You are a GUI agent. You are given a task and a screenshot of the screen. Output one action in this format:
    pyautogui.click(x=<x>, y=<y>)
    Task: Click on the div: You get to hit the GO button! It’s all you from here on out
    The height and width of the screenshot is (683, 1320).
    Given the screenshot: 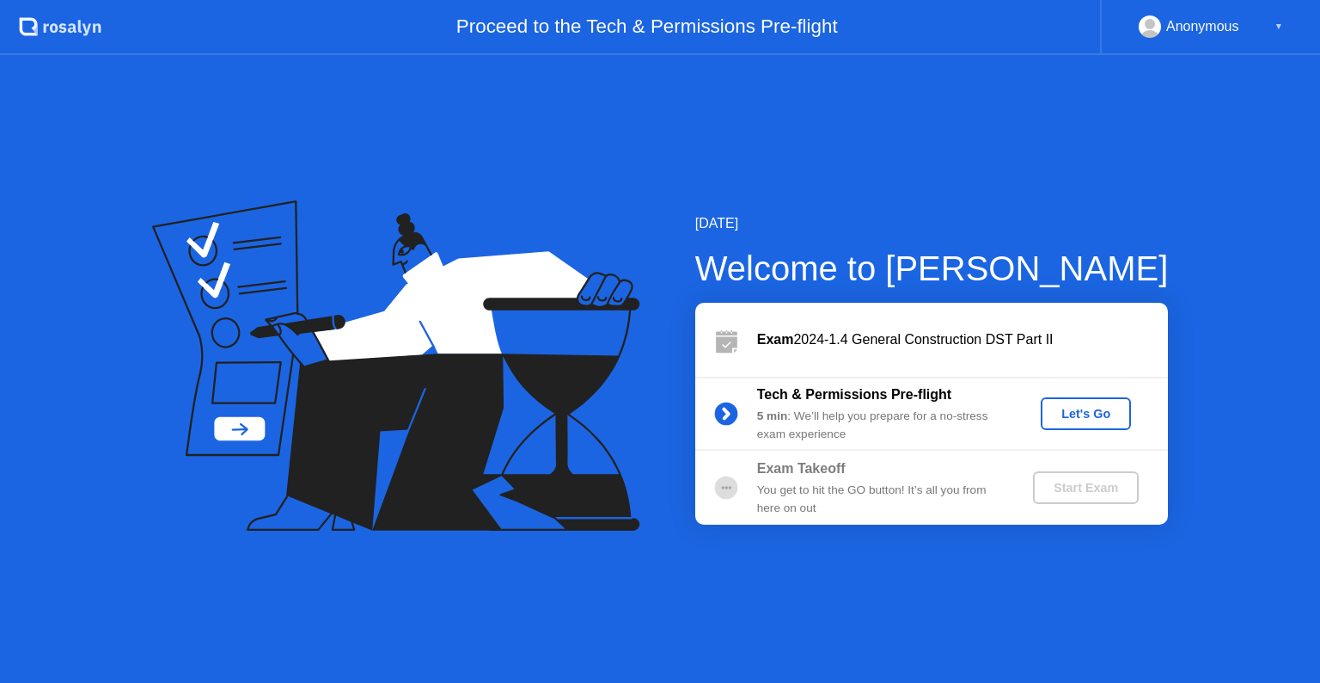 What is the action you would take?
    pyautogui.click(x=881, y=499)
    